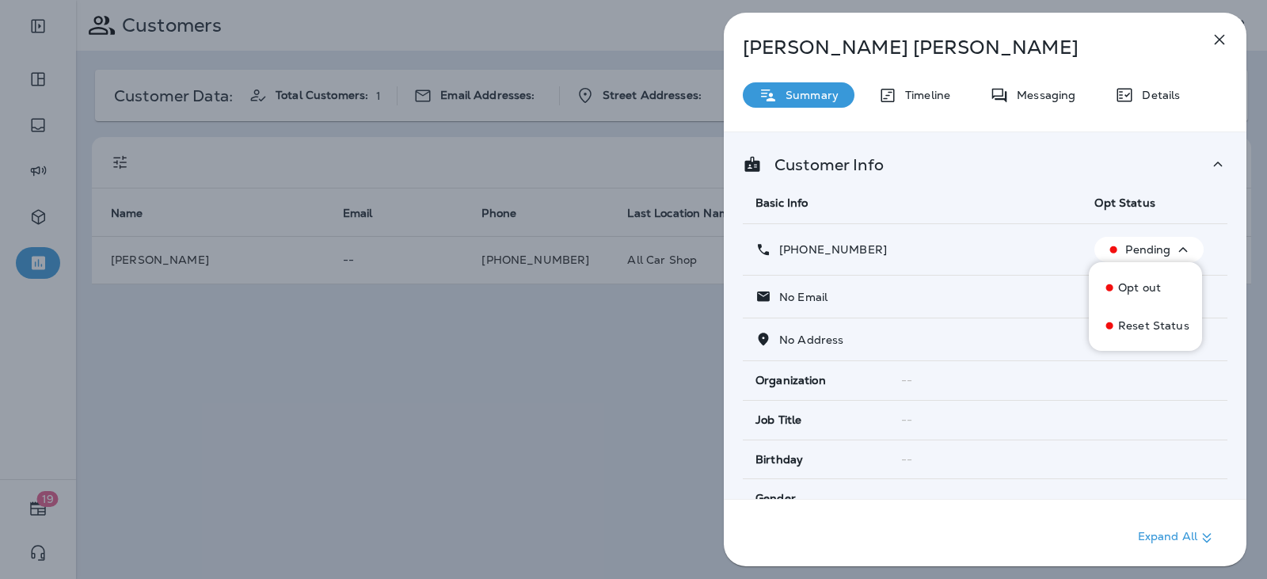 The height and width of the screenshot is (579, 1267). What do you see at coordinates (1140, 287) in the screenshot?
I see `p: Opt out` at bounding box center [1140, 287].